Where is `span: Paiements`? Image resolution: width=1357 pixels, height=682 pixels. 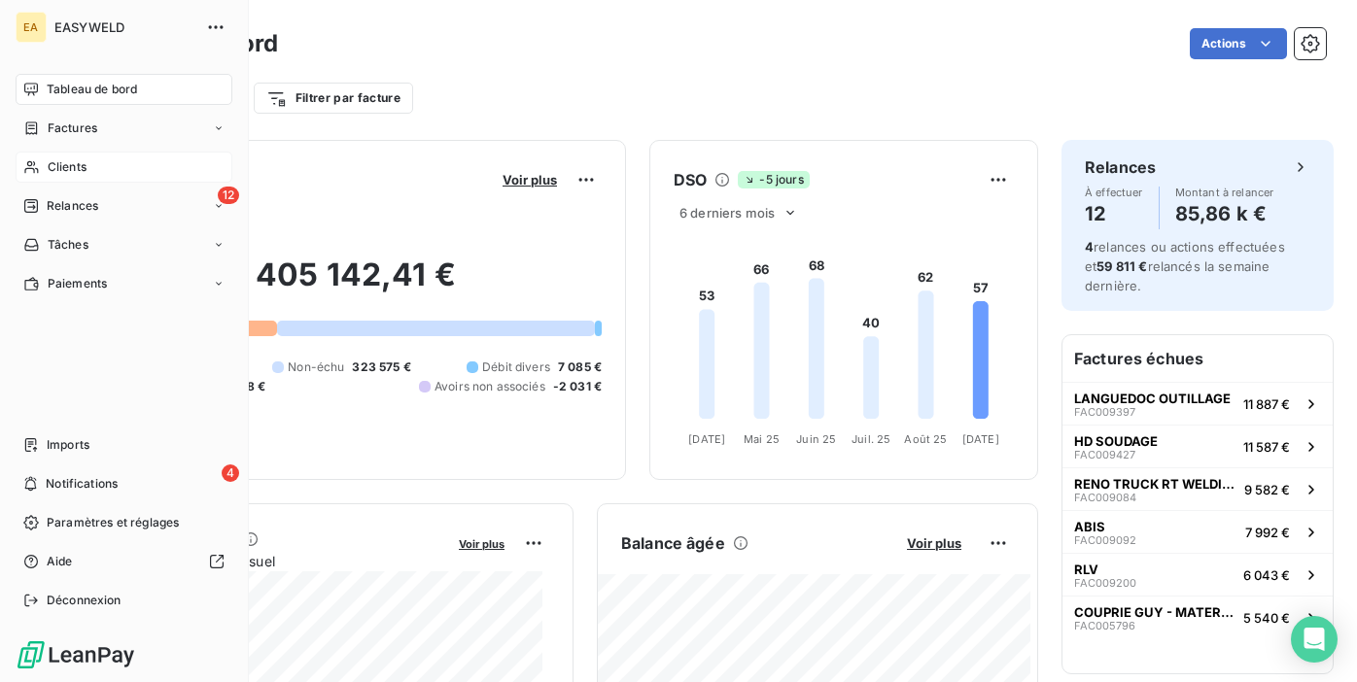 span: Paiements is located at coordinates (77, 284).